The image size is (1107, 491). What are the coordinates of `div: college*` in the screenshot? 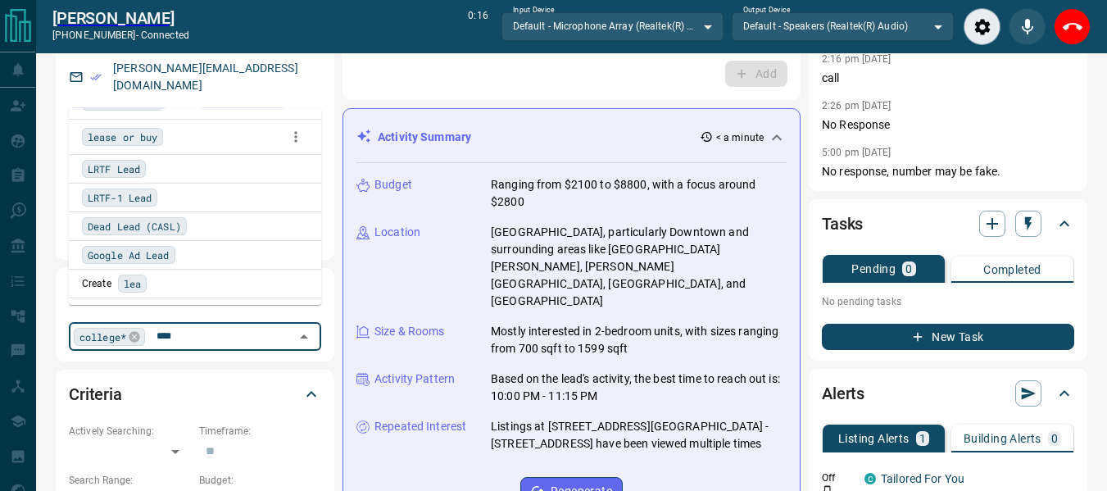 It's located at (109, 337).